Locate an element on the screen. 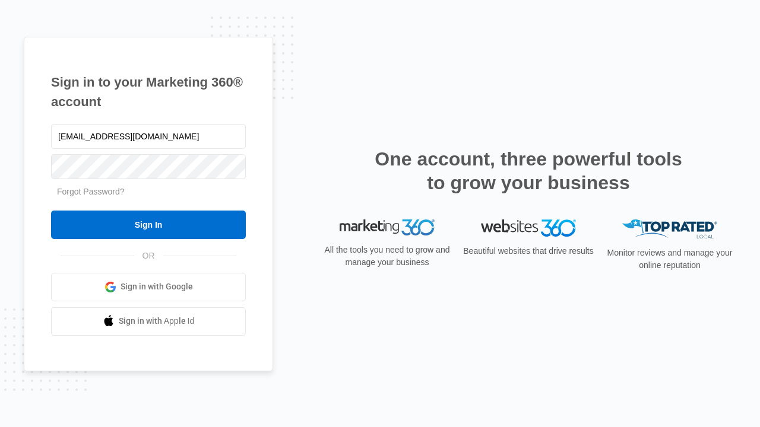  a: Forgot Password? is located at coordinates (91, 192).